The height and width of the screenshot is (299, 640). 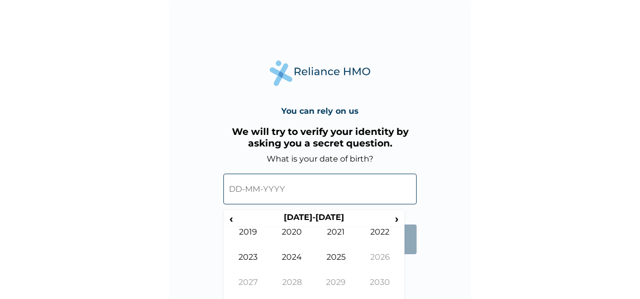 What do you see at coordinates (336, 265) in the screenshot?
I see `td: 2025` at bounding box center [336, 265].